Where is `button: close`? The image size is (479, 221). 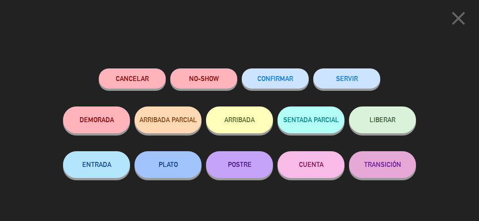 button: close is located at coordinates (459, 20).